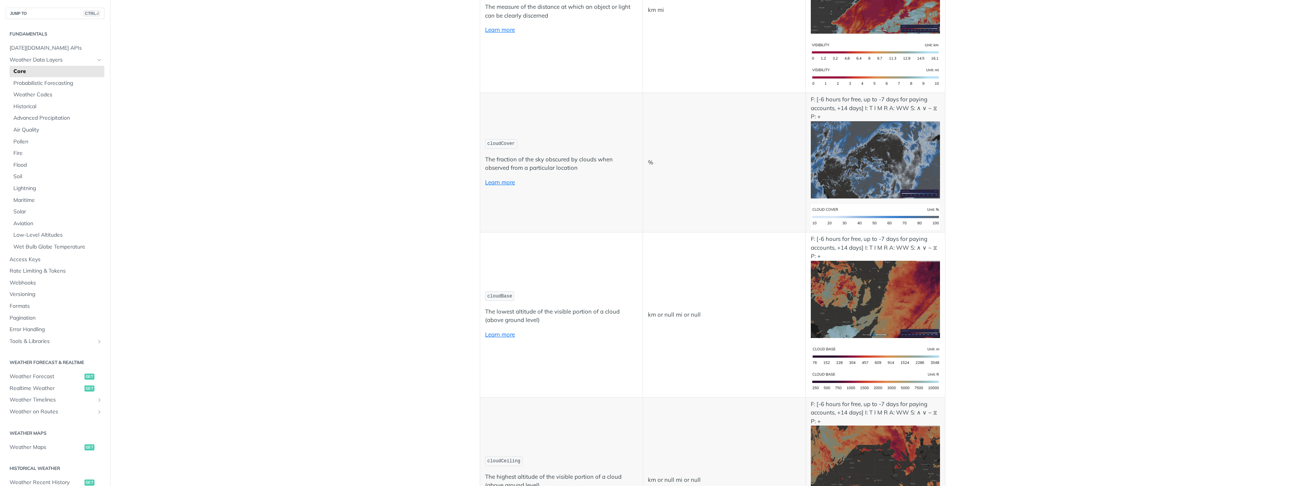  What do you see at coordinates (57, 118) in the screenshot?
I see `a: Advanced Precipitation` at bounding box center [57, 118].